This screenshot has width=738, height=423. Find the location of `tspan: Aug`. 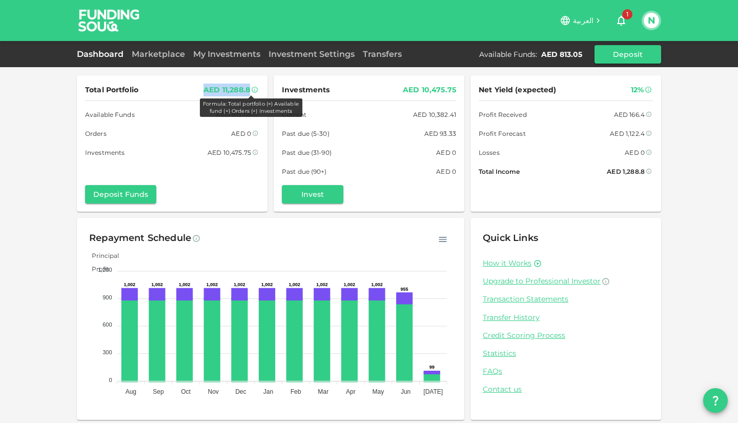

tspan: Aug is located at coordinates (131, 392).